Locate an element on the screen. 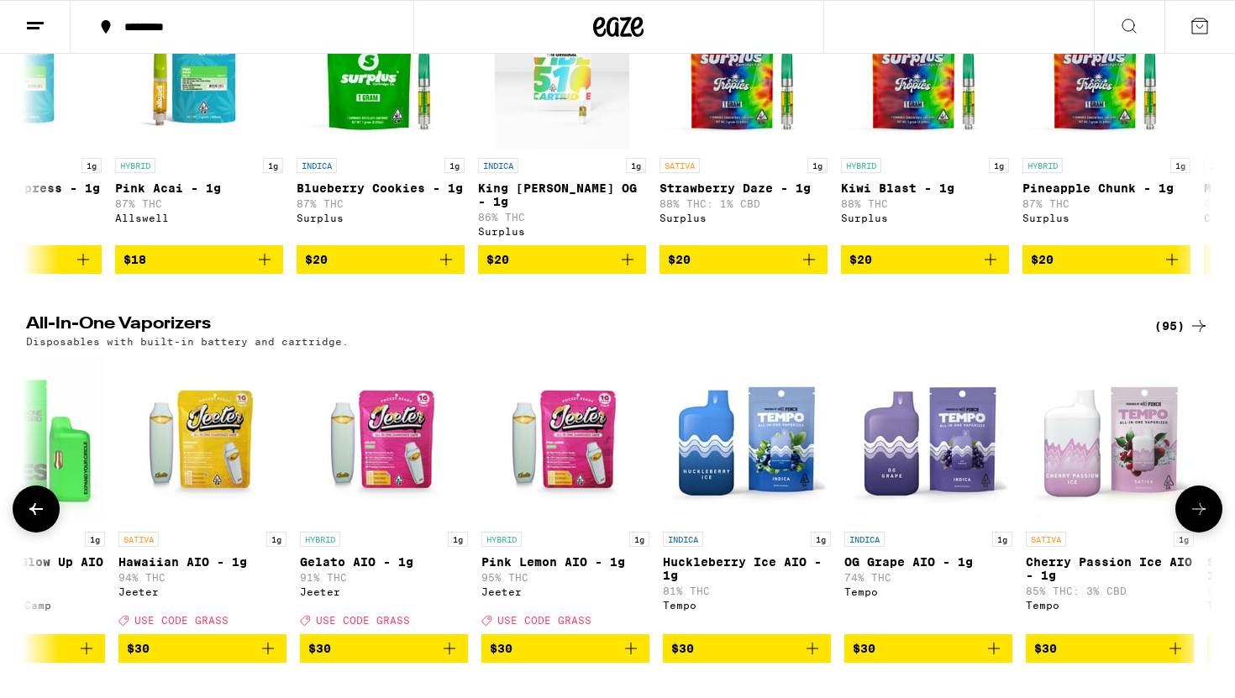 This screenshot has height=698, width=1235. img: Tempo - OG Grape AIO - 1g is located at coordinates (929, 440).